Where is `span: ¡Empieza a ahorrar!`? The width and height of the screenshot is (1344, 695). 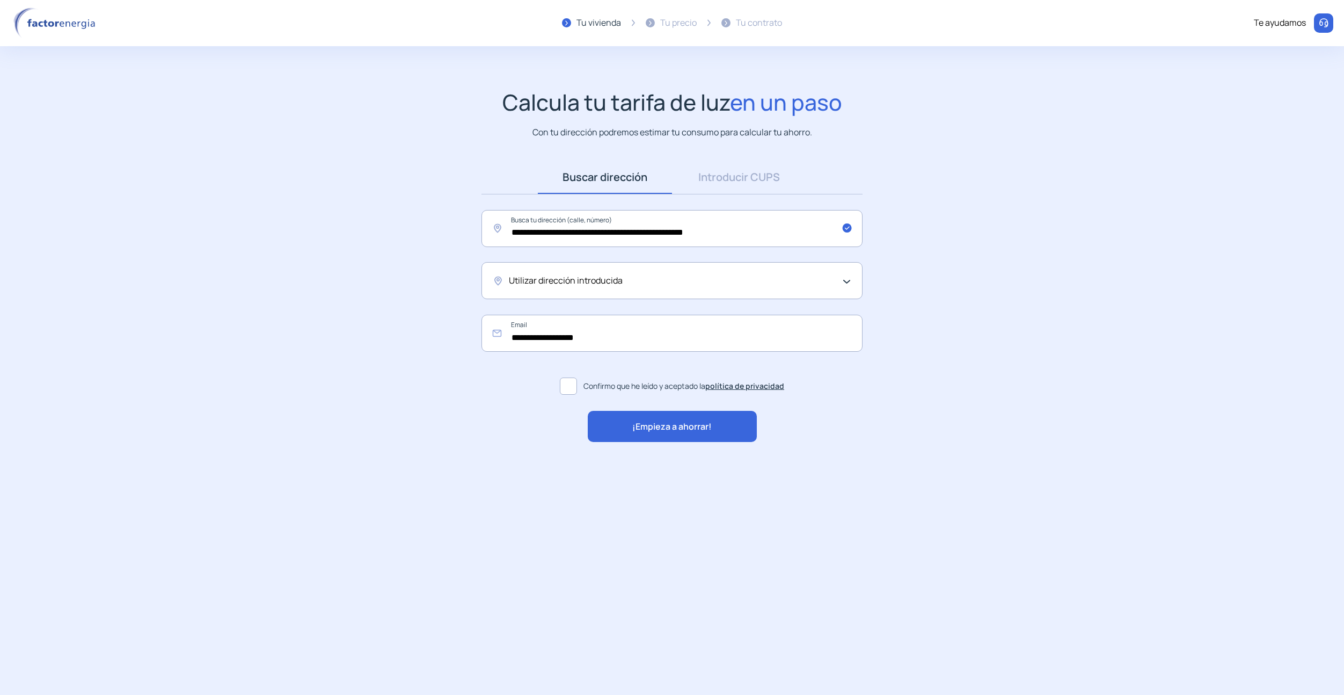
span: ¡Empieza a ahorrar! is located at coordinates (672, 427).